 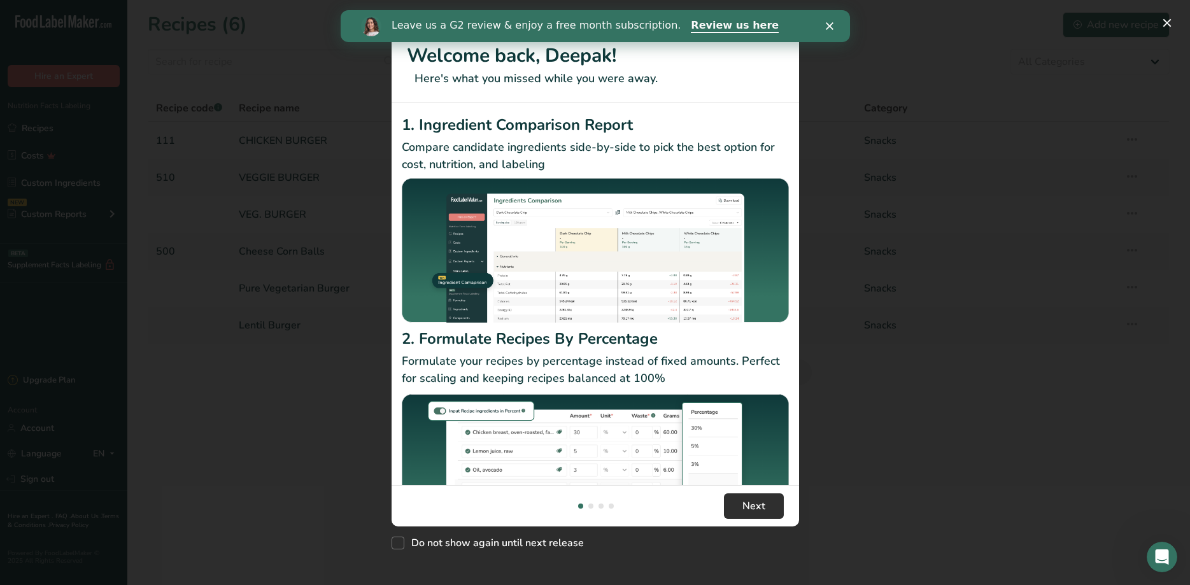 I want to click on a: Review us here, so click(x=394, y=16).